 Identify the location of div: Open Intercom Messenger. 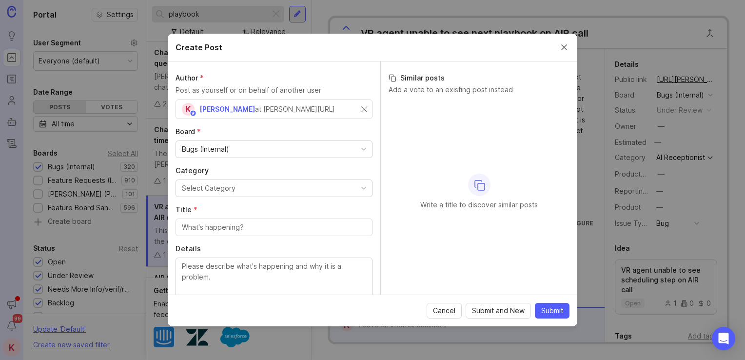
(723, 338).